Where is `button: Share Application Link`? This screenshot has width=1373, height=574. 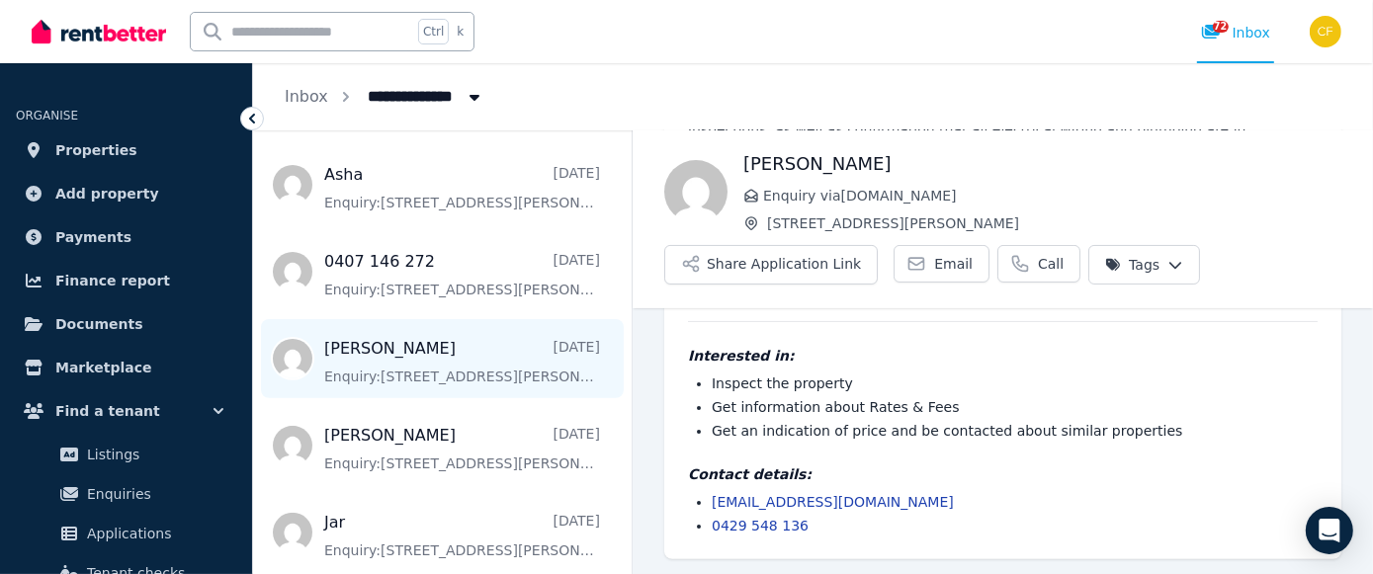 button: Share Application Link is located at coordinates (771, 265).